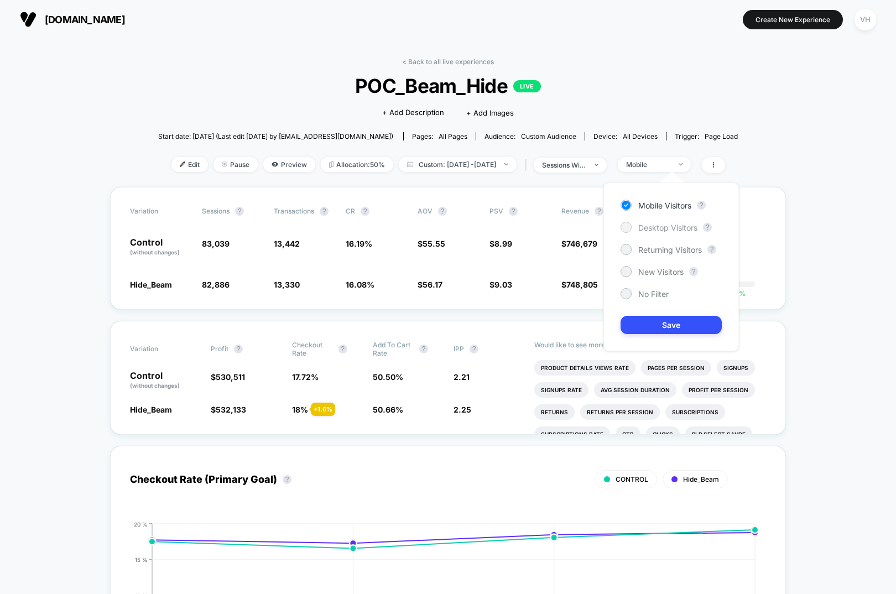 This screenshot has width=896, height=594. What do you see at coordinates (287, 243) in the screenshot?
I see `span: 13,442` at bounding box center [287, 243].